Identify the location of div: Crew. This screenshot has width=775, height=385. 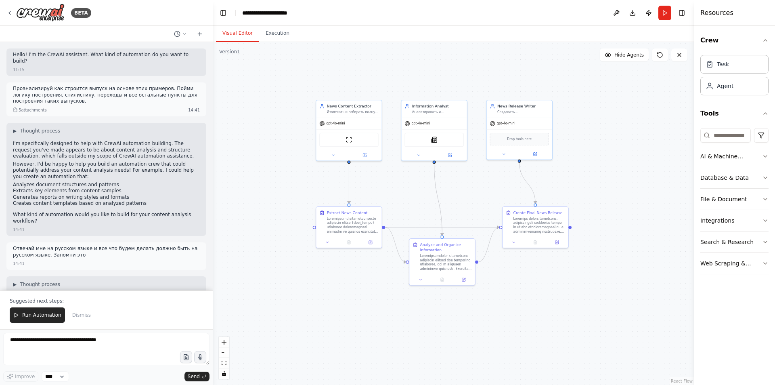
(734, 77).